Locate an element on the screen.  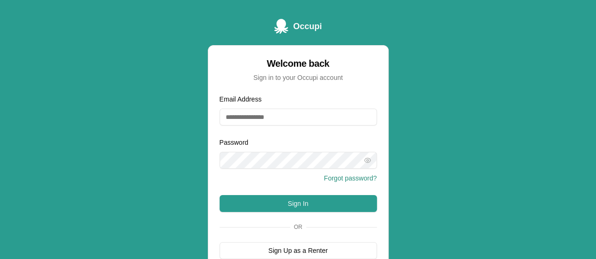
button: Sign Up as a Renter is located at coordinates (298, 251).